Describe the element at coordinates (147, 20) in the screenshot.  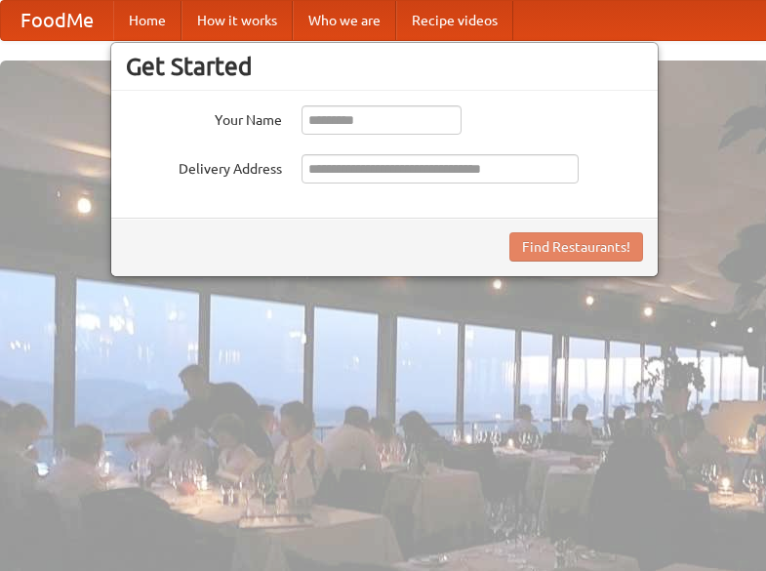
I see `a: Home` at that location.